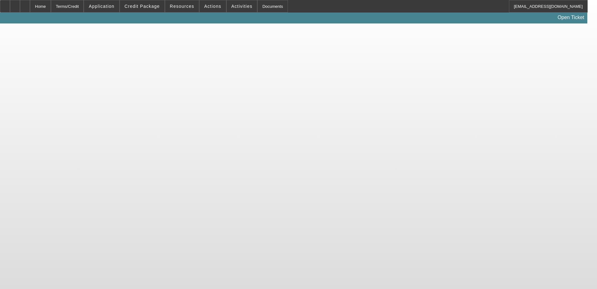 Image resolution: width=597 pixels, height=289 pixels. Describe the element at coordinates (102, 6) in the screenshot. I see `span: Application` at that location.